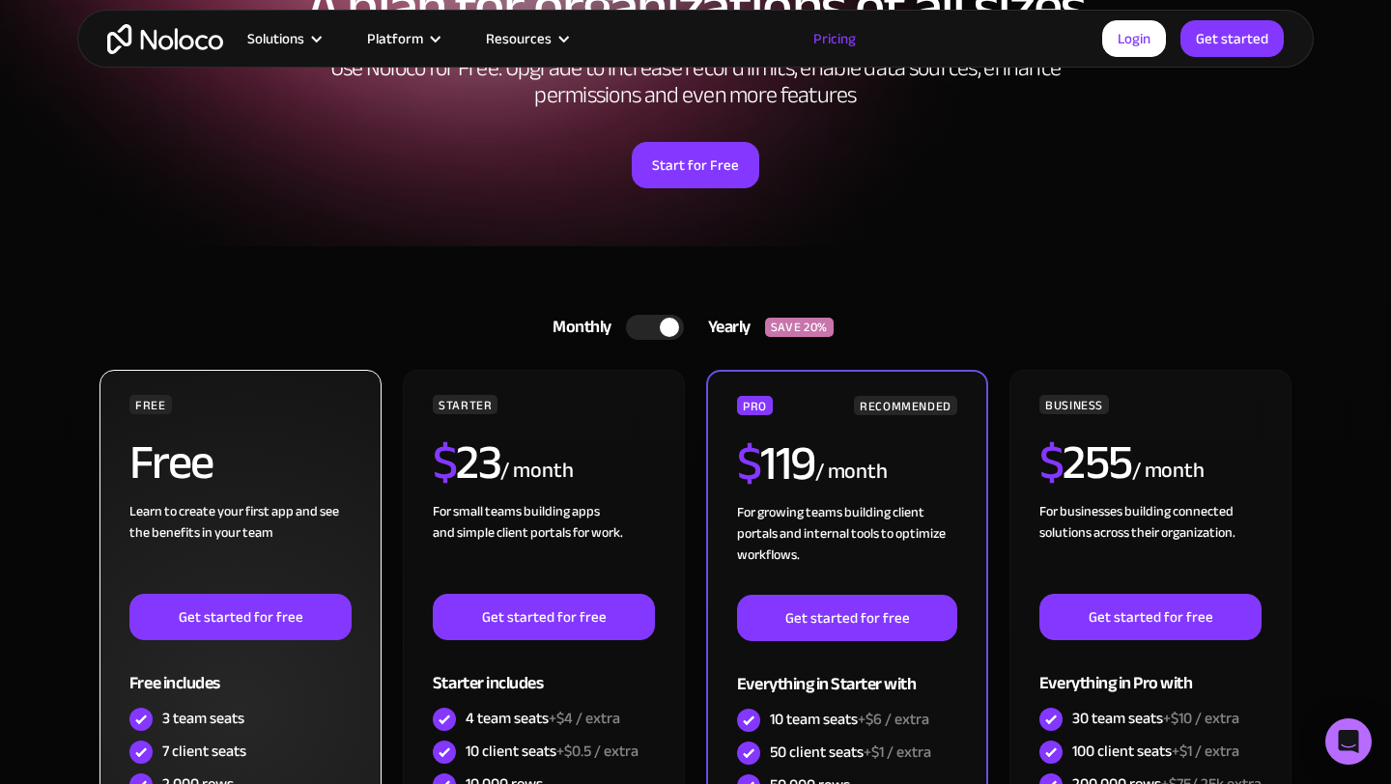 This screenshot has height=784, width=1391. I want to click on div: Open Intercom Messenger, so click(1348, 742).